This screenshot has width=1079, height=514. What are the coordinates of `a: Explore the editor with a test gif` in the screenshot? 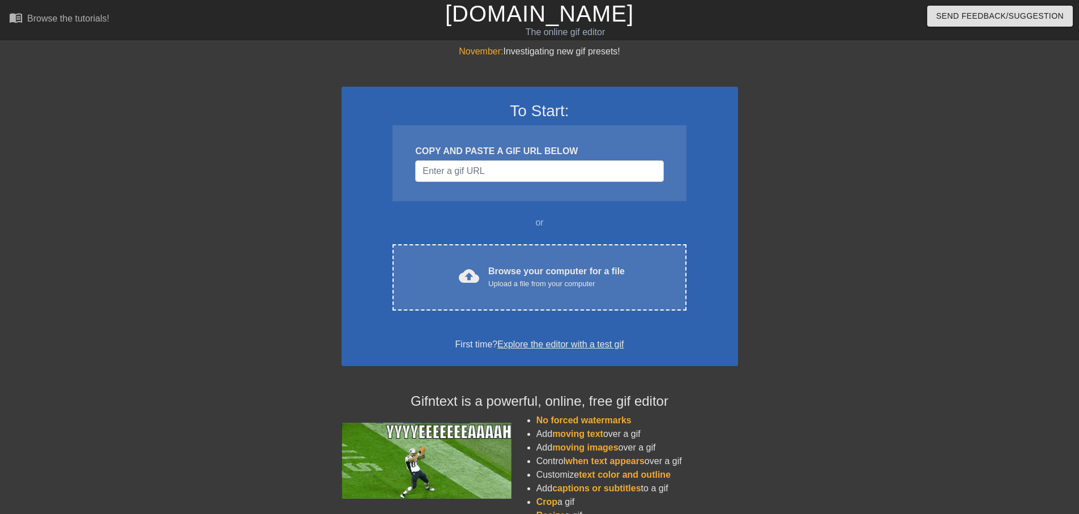 It's located at (560, 344).